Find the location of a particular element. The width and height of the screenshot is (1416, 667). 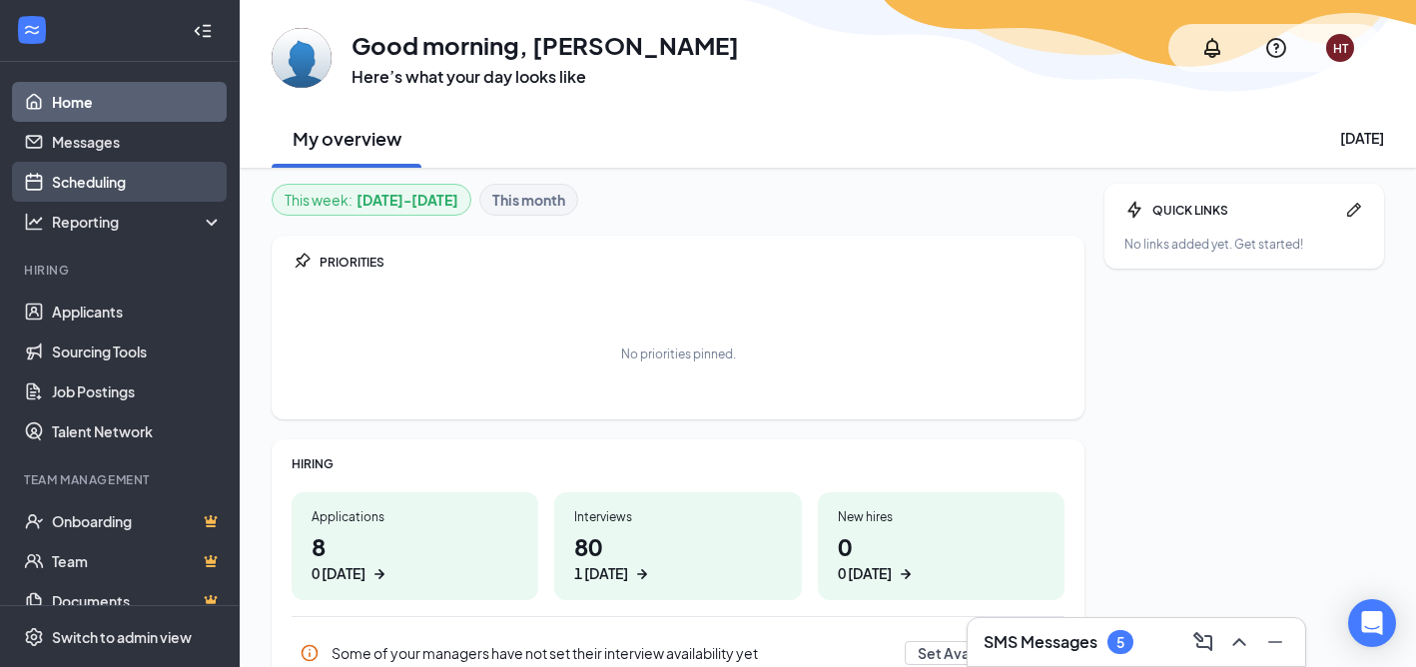

div: Switch to admin view is located at coordinates (122, 637).